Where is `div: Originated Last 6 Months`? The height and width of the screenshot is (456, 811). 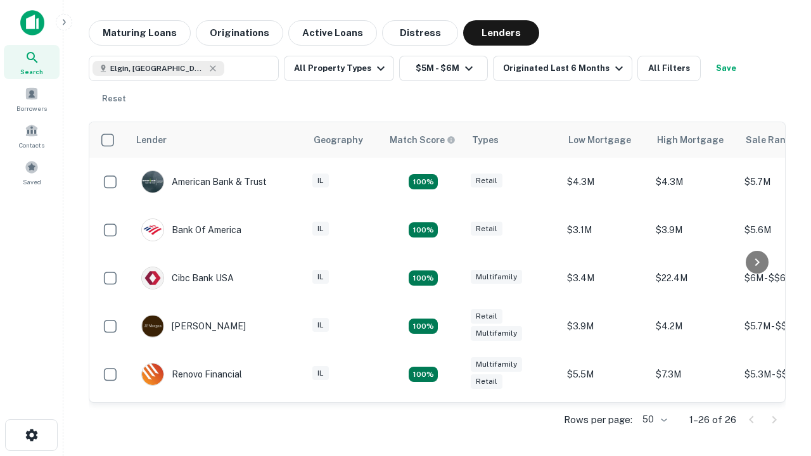
div: Originated Last 6 Months is located at coordinates (565, 68).